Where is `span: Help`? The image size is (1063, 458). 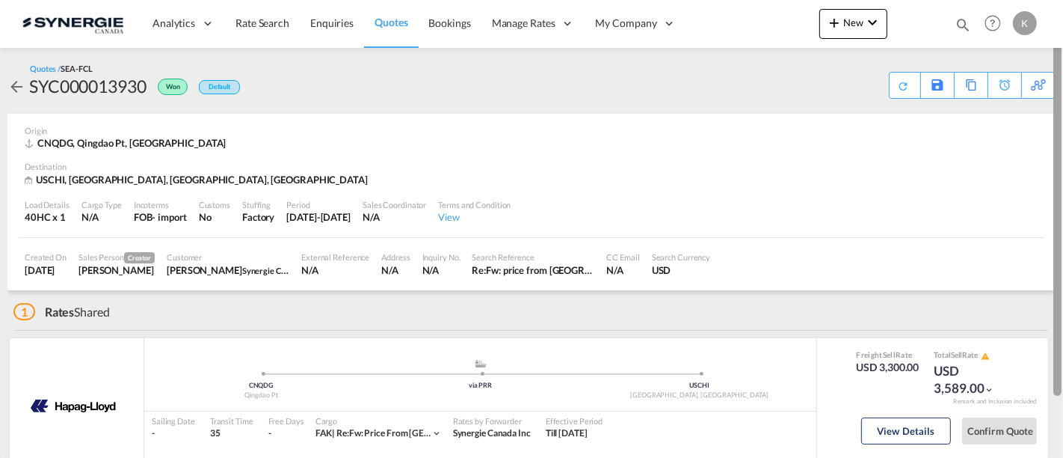 span: Help is located at coordinates (993, 23).